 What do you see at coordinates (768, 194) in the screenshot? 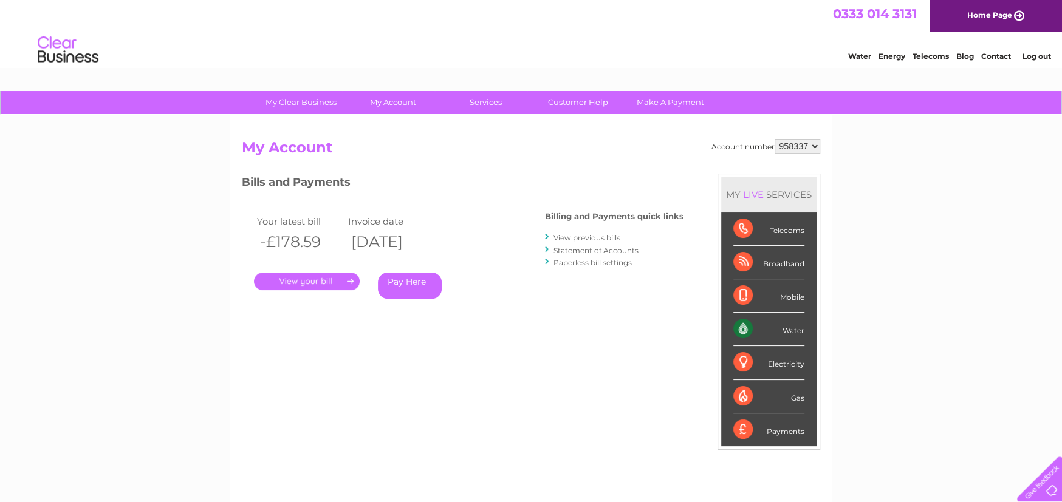
I see `div: MY SERVICES` at bounding box center [768, 194].